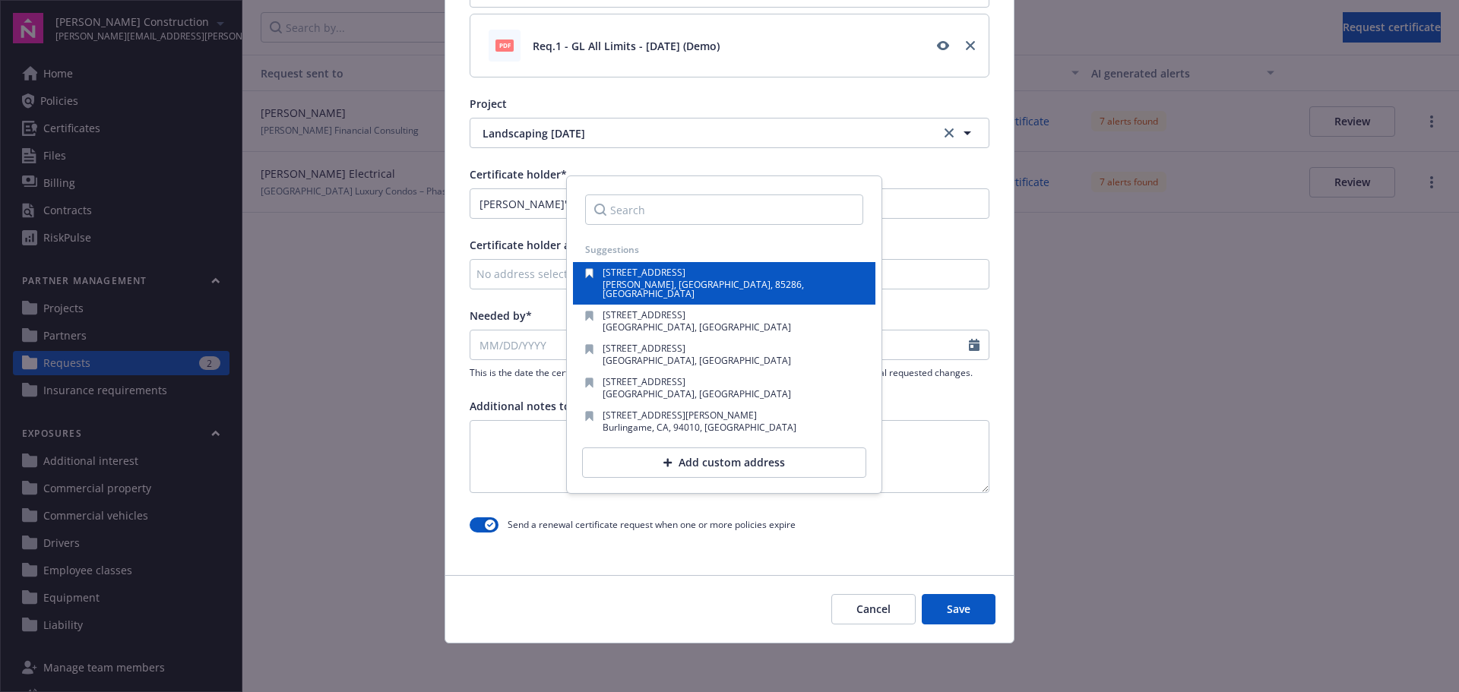  I want to click on span: Needed by*, so click(501, 315).